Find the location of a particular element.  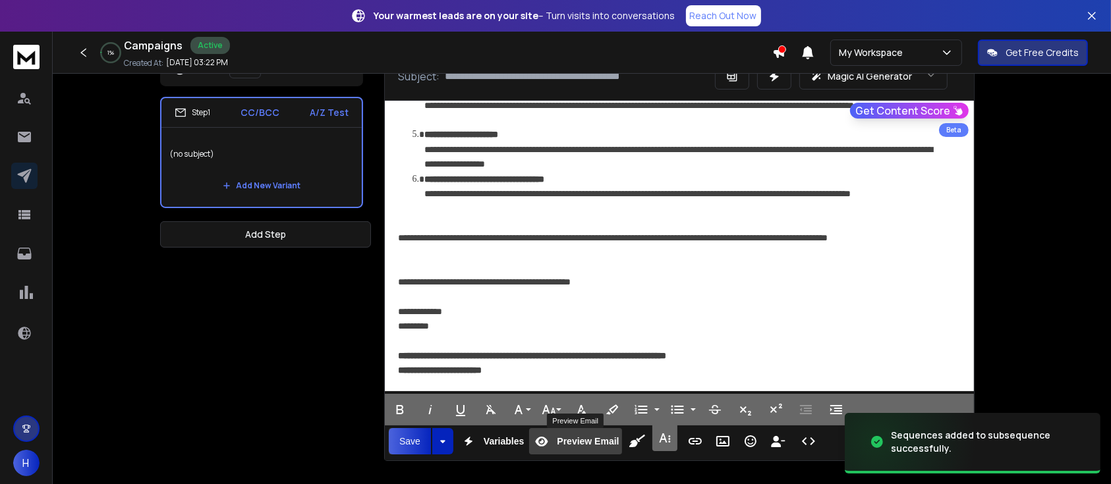

button: Variables is located at coordinates (492, 441).